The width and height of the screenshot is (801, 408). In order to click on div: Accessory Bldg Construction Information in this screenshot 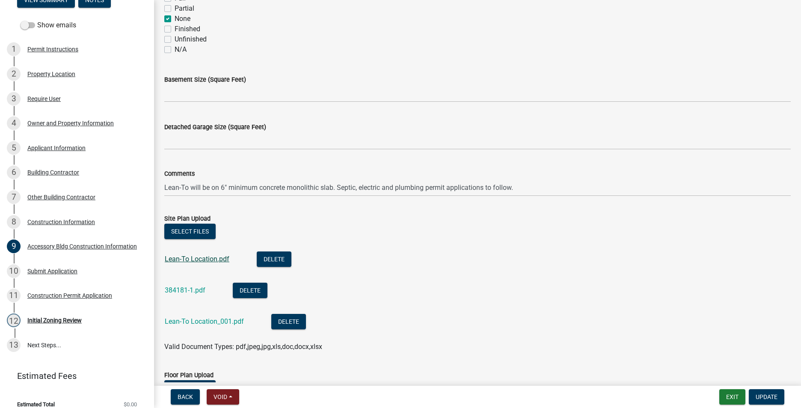, I will do `click(82, 247)`.